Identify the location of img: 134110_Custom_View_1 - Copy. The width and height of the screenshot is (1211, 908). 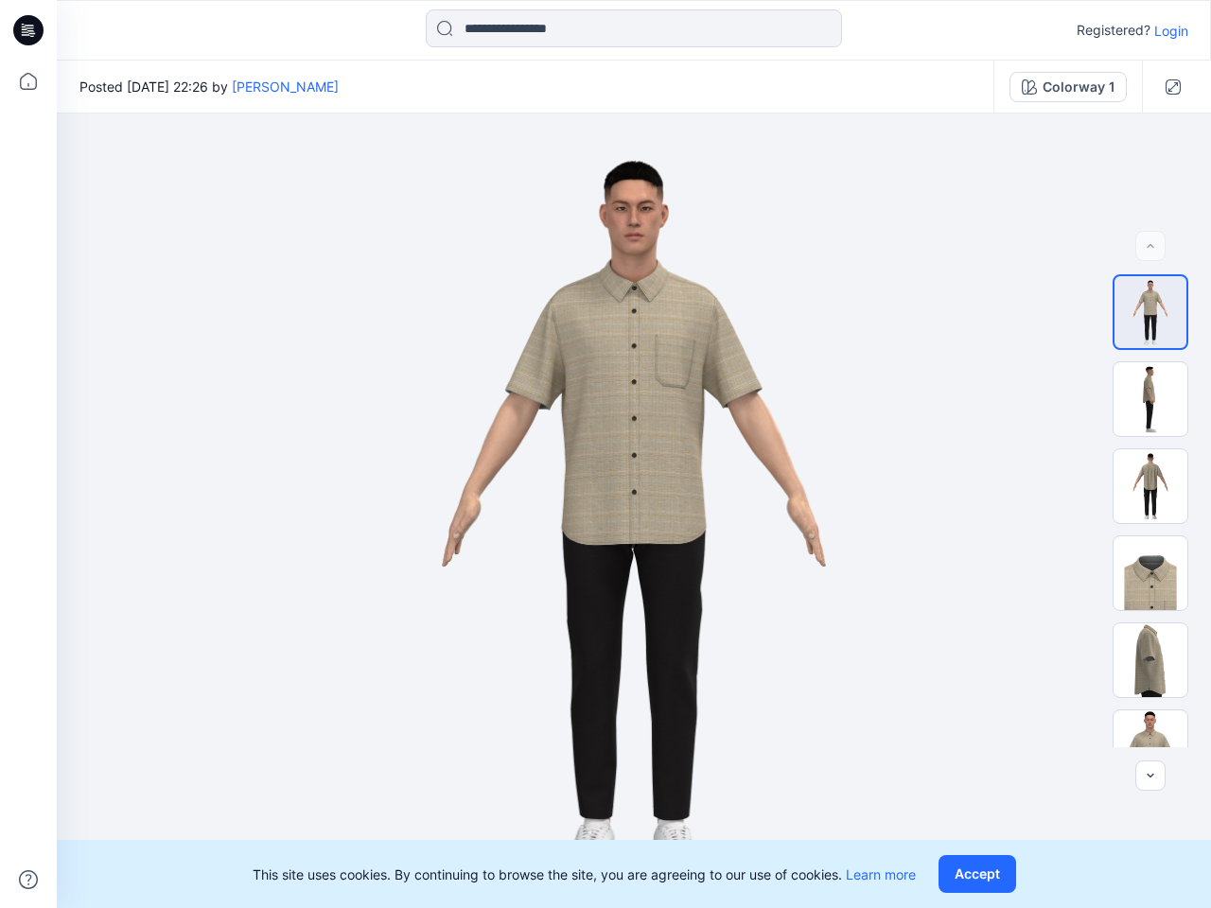
(1150, 747).